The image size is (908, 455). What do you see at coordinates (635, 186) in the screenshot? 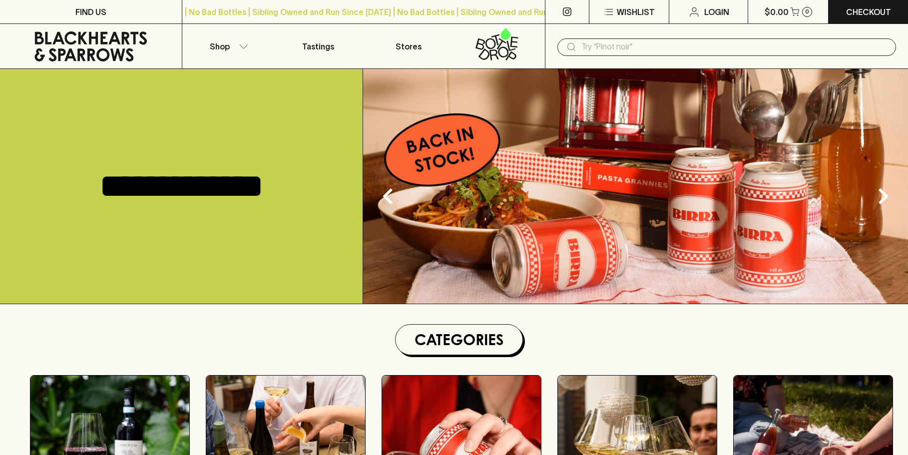
I see `img: optimise` at bounding box center [635, 186].